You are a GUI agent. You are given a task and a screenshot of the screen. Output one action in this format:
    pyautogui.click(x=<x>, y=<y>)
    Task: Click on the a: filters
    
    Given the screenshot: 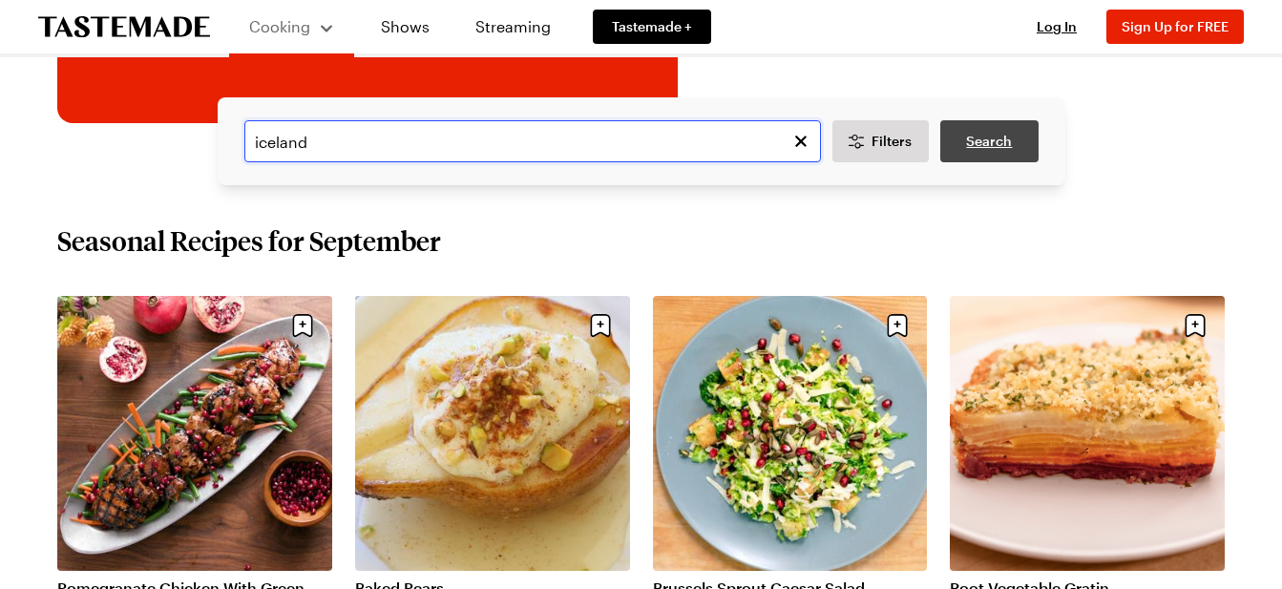 What is the action you would take?
    pyautogui.click(x=989, y=141)
    